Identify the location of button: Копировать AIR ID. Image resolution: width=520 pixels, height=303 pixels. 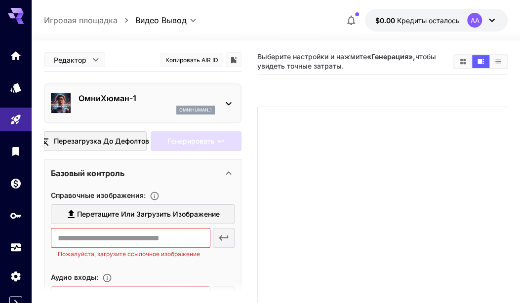
(192, 60).